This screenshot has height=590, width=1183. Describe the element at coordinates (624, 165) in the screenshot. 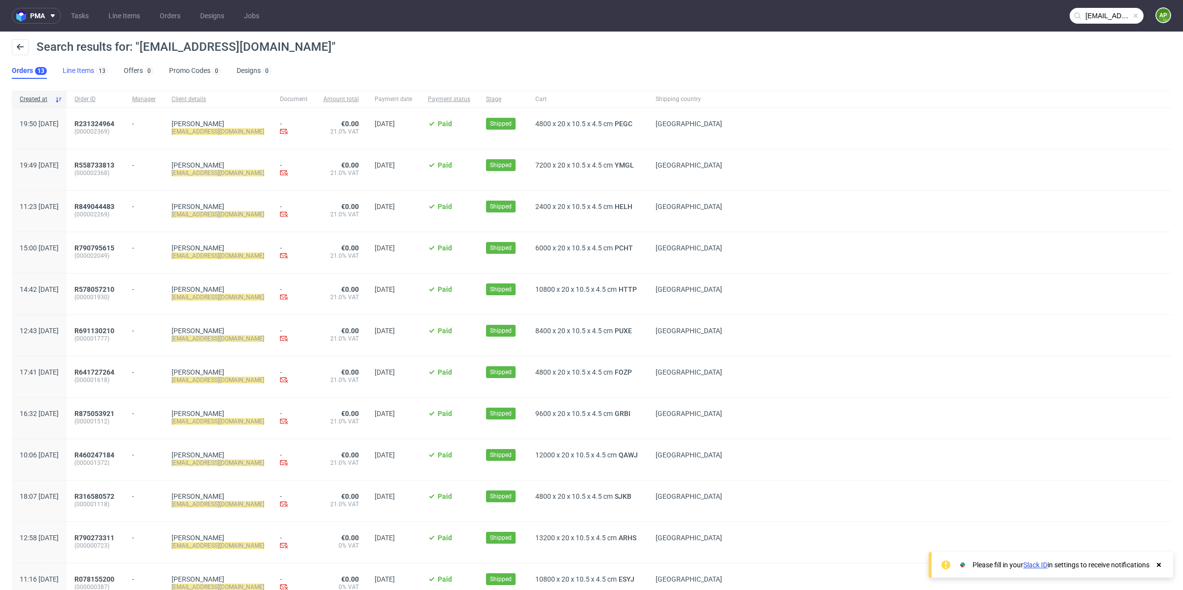

I see `span: YMGL` at that location.